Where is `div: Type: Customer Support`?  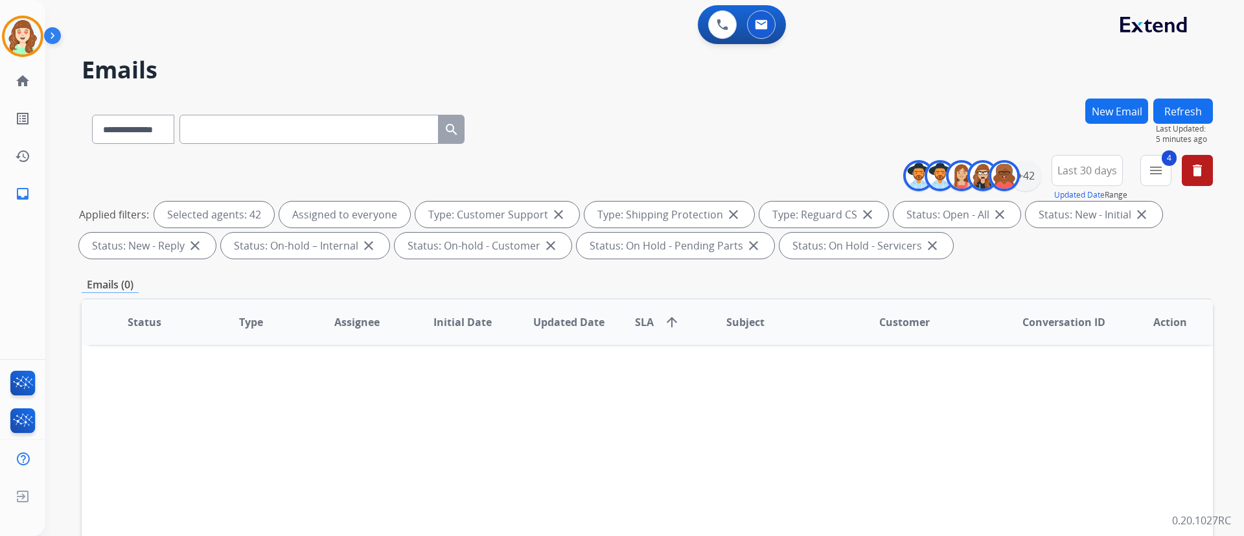
div: Type: Customer Support is located at coordinates (497, 214).